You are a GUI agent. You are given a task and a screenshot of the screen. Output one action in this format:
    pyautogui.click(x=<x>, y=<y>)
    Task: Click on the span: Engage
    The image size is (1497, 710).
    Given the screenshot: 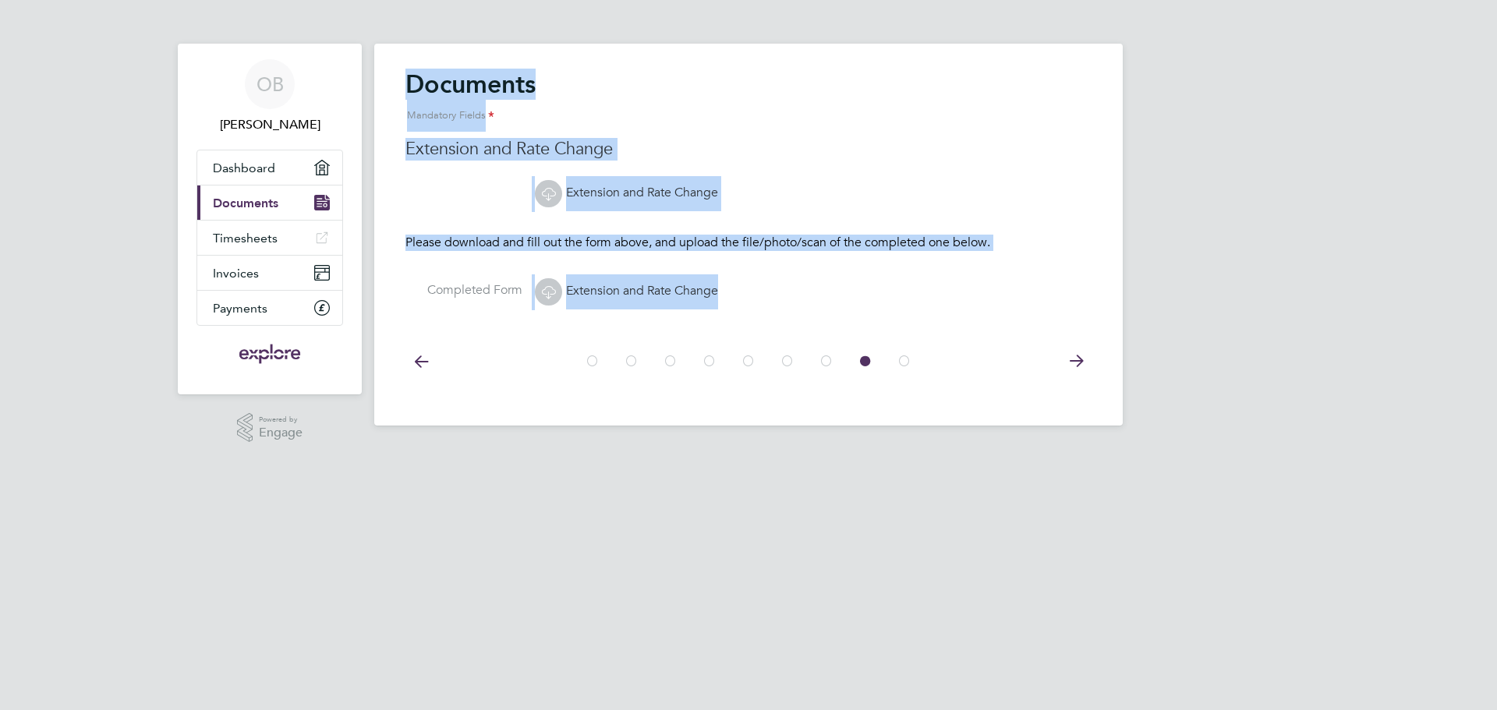 What is the action you would take?
    pyautogui.click(x=281, y=433)
    